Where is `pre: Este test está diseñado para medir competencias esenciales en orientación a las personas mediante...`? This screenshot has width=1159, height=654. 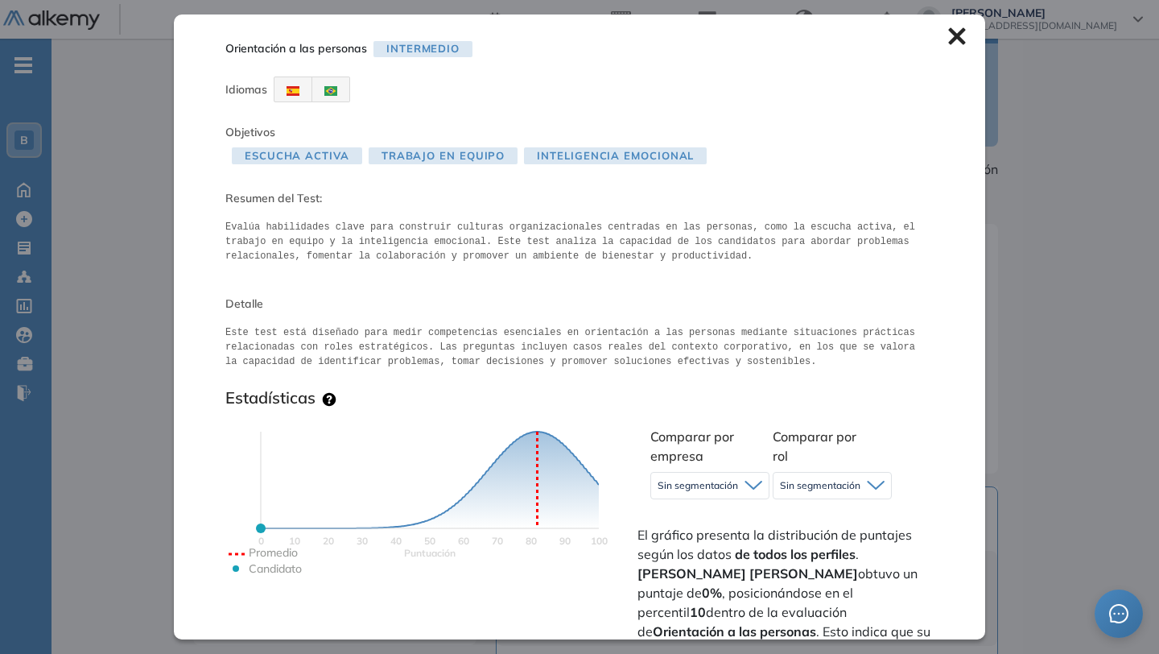 pre: Este test está diseñado para medir competencias esenciales en orientación a las personas mediante... is located at coordinates (580, 347).